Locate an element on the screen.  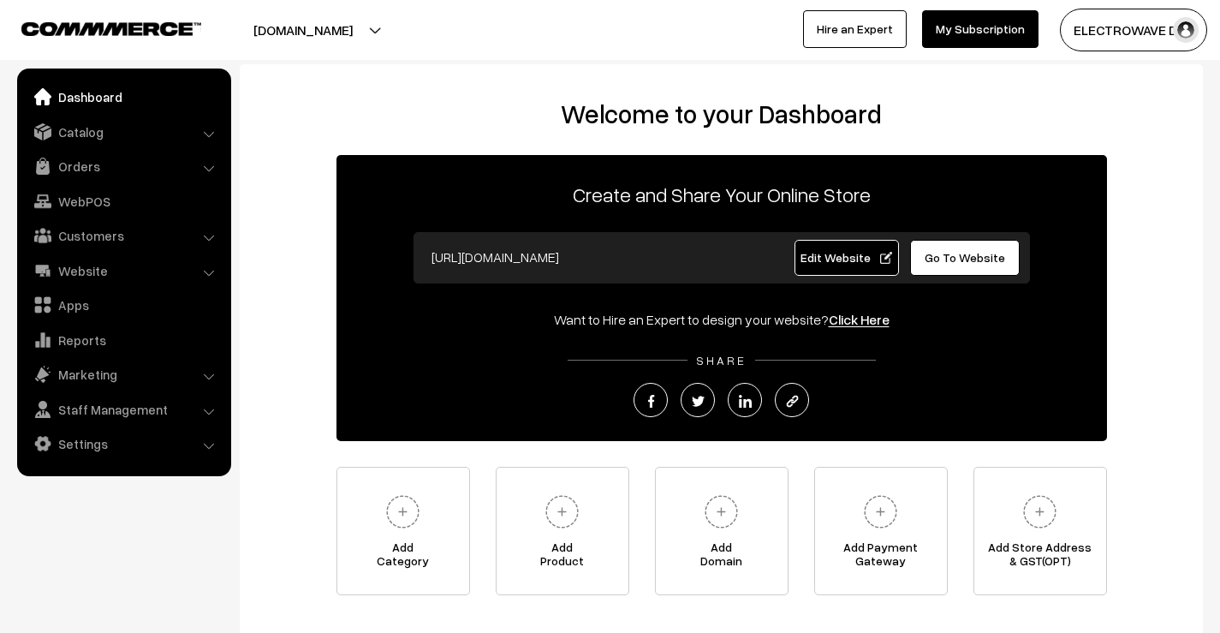
a: Staff Management is located at coordinates (123, 409).